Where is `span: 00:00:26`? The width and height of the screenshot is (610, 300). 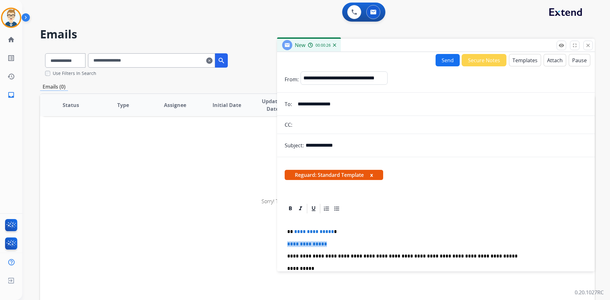 span: 00:00:26 is located at coordinates (323, 45).